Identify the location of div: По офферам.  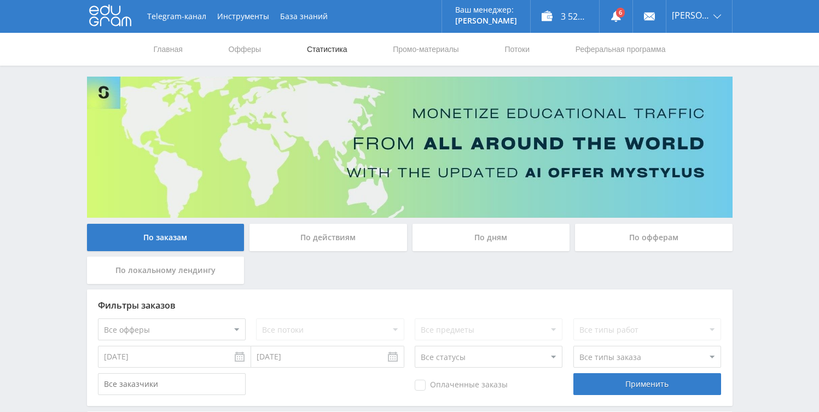
(654, 238).